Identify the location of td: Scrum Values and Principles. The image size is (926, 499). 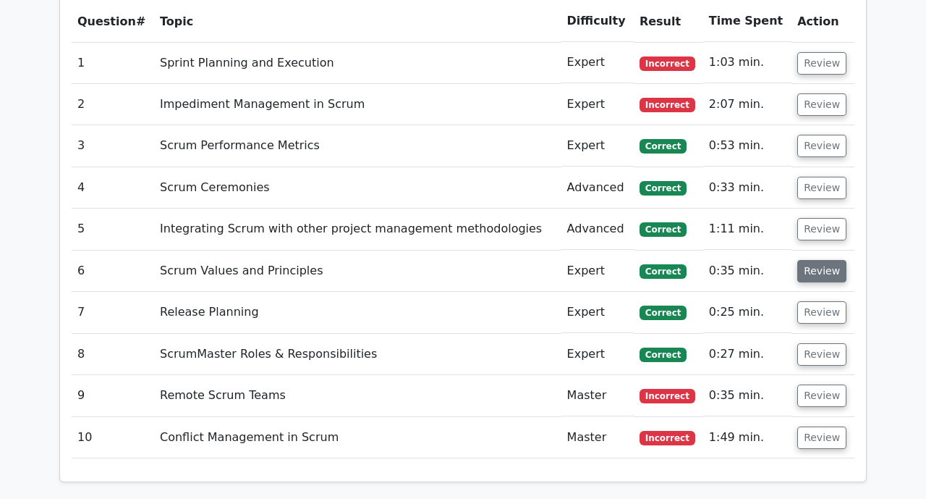
(358, 271).